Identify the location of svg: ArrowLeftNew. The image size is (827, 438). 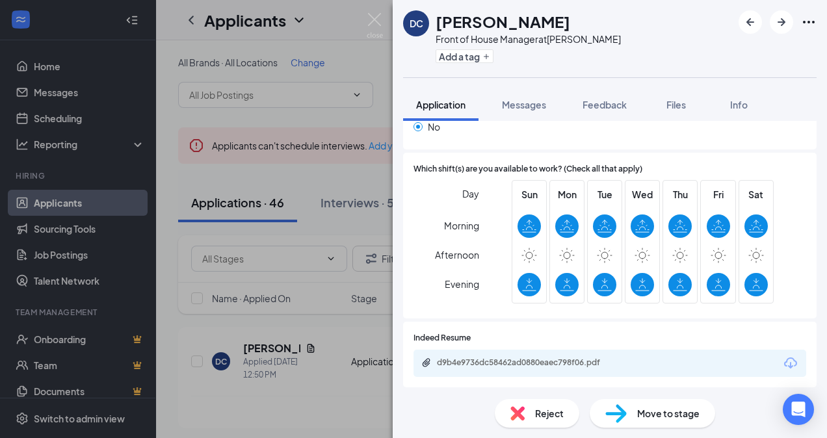
(750, 22).